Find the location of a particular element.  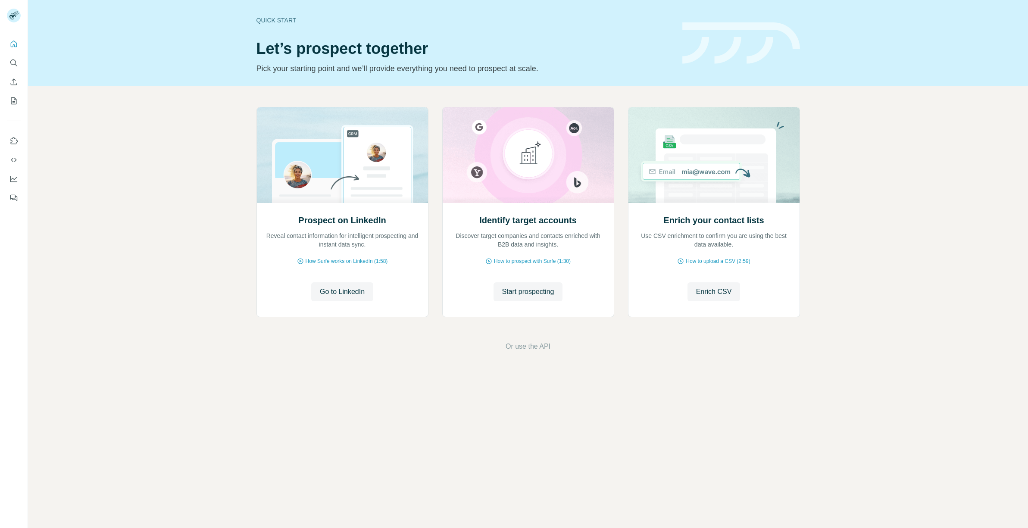

h2: Enrich your contact lists is located at coordinates (714, 220).